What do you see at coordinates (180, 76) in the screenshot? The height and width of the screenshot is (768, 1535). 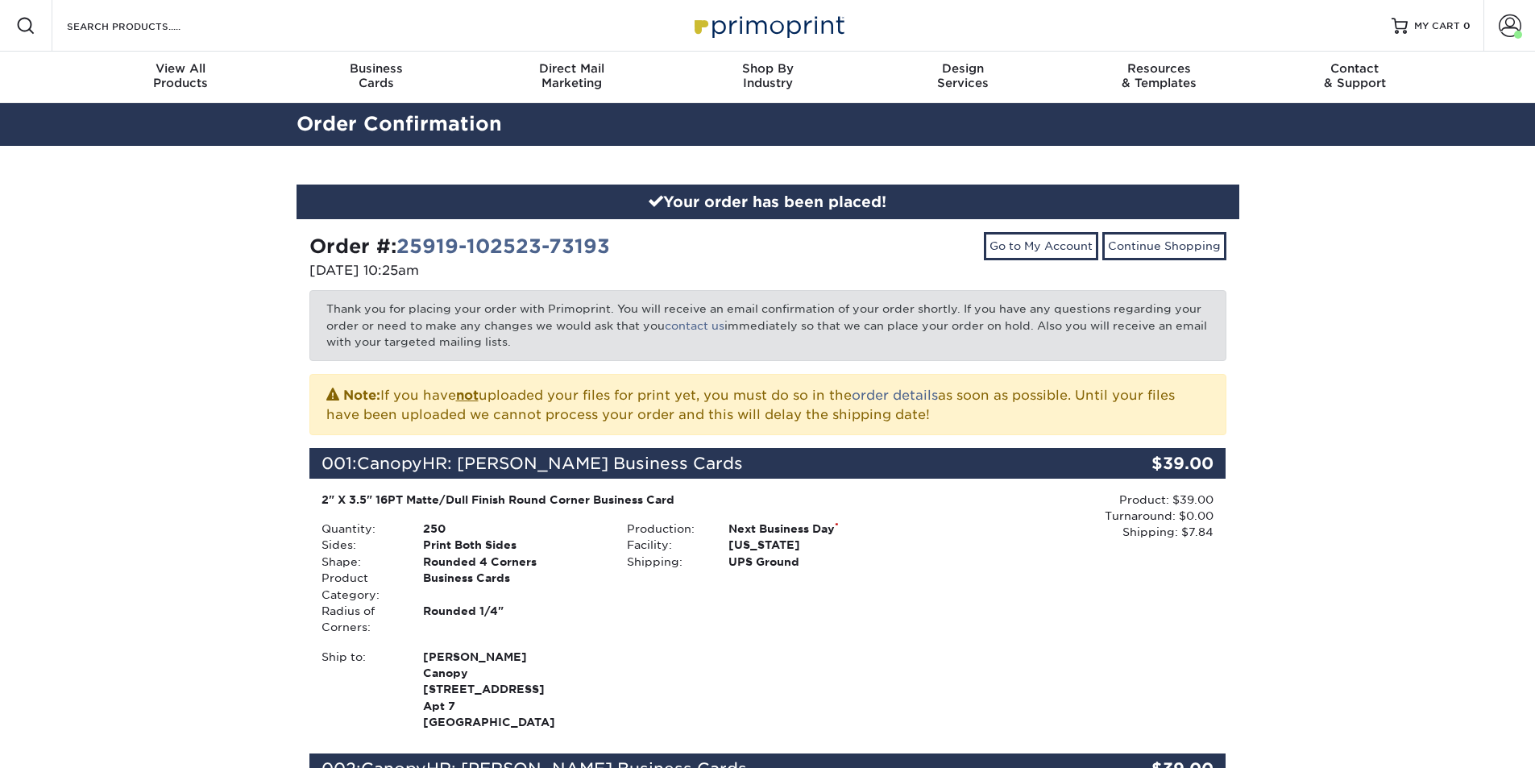 I see `div: Products` at bounding box center [180, 76].